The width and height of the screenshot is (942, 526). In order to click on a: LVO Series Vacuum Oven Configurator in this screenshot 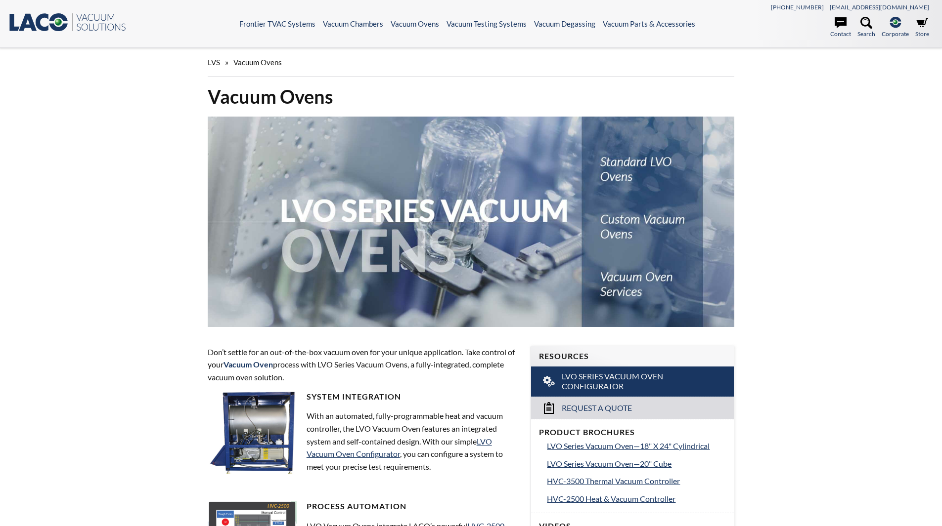, I will do `click(632, 382)`.